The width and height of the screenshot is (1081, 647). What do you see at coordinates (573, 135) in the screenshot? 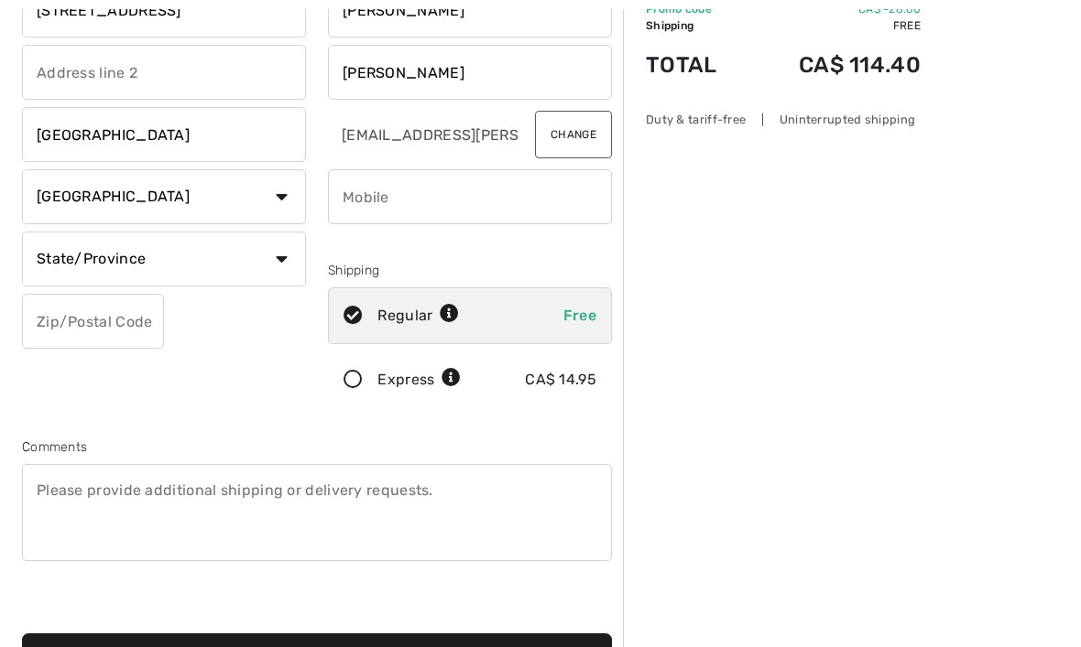
I see `button: Change` at bounding box center [573, 135].